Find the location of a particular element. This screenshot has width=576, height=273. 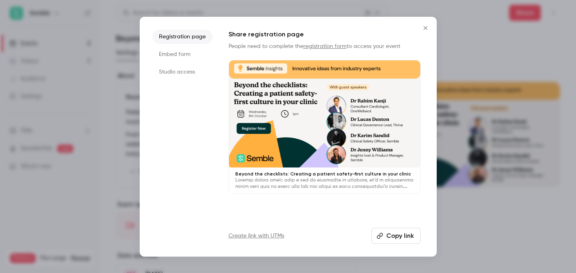

p: People need to complete the to access your event is located at coordinates (324, 46).